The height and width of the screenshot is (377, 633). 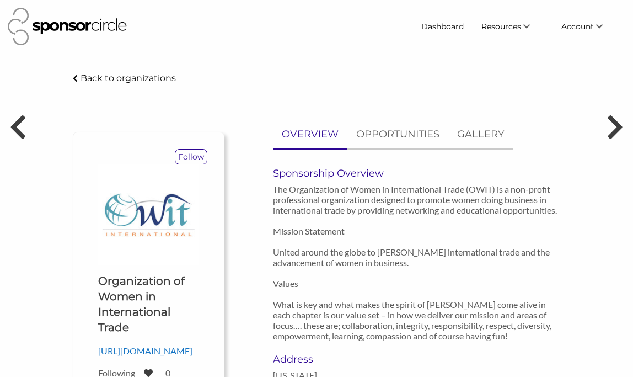 I want to click on span: Resources, so click(x=502, y=26).